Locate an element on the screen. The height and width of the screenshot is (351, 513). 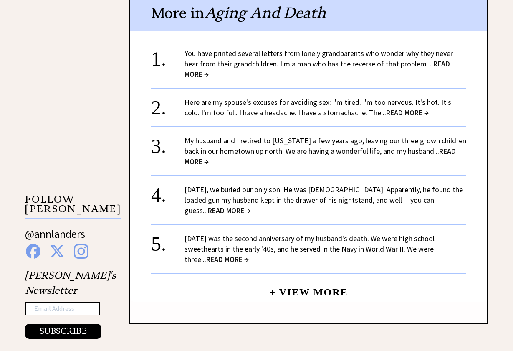
input: Email Address is located at coordinates (63, 309).